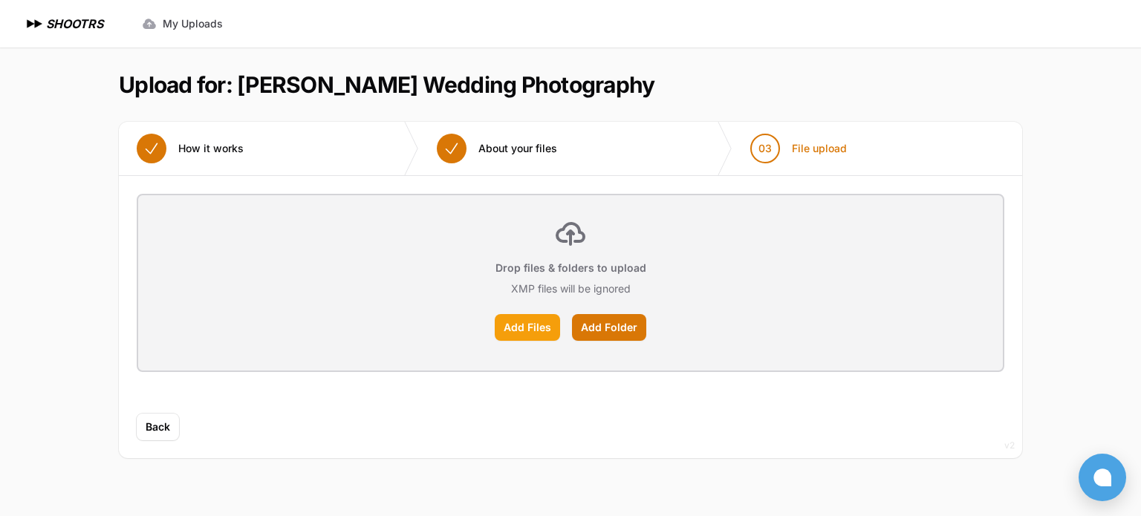  Describe the element at coordinates (609, 328) in the screenshot. I see `label: Add Folder` at that location.